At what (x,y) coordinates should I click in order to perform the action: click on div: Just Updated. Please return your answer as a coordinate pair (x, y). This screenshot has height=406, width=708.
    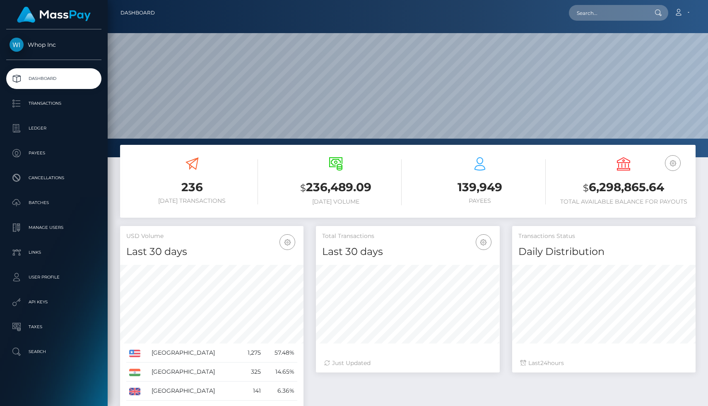
    Looking at the image, I should click on (408, 363).